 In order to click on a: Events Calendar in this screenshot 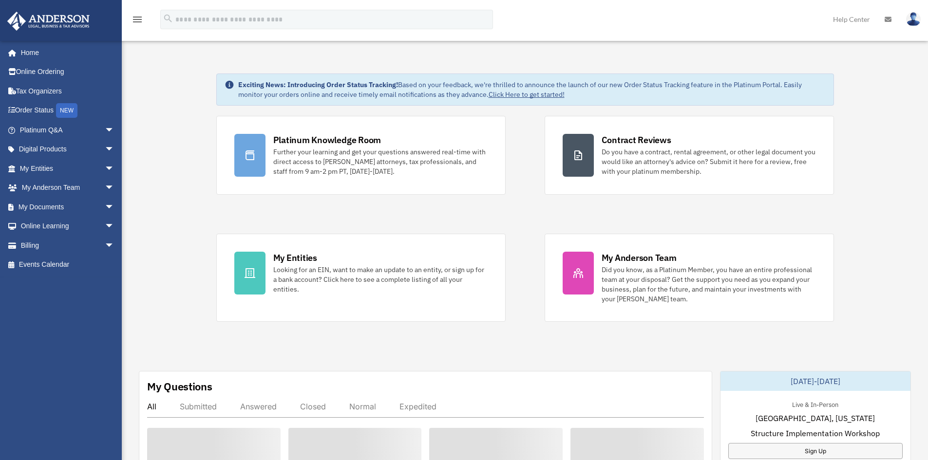, I will do `click(68, 265)`.